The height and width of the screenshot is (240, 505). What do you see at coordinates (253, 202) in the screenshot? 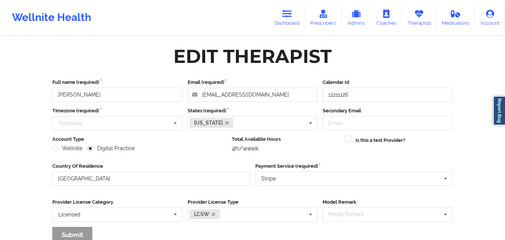
I see `label: Provider License Type` at bounding box center [253, 202].